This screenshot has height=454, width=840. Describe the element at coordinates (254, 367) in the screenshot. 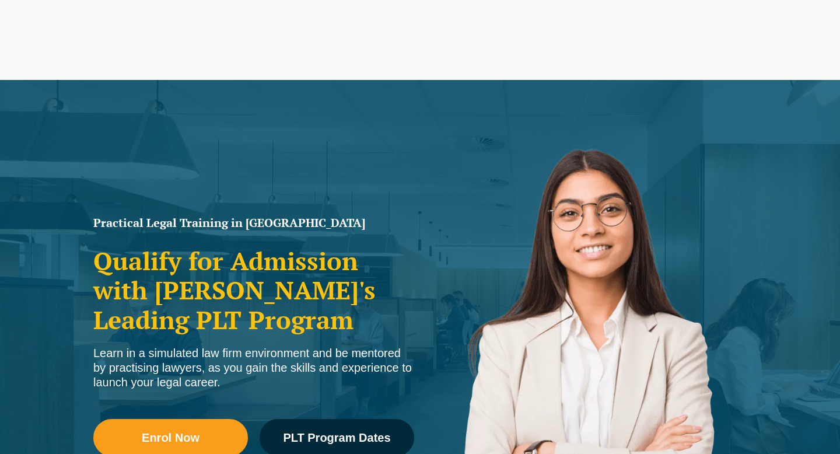

I see `div: Learn in a simulated law firm environment and be mentored by practising lawyers, as you gain the ...` at that location.